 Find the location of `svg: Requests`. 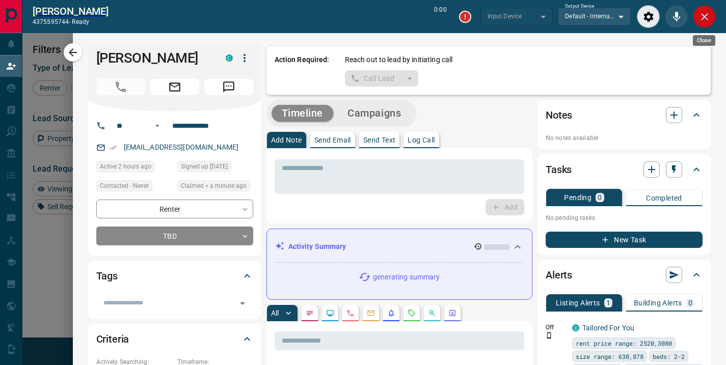

svg: Requests is located at coordinates (412, 313).